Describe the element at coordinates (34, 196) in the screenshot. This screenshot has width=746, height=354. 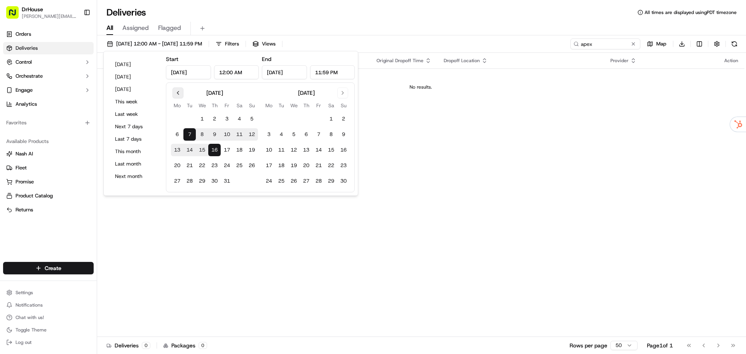
I see `span: Product Catalog` at that location.